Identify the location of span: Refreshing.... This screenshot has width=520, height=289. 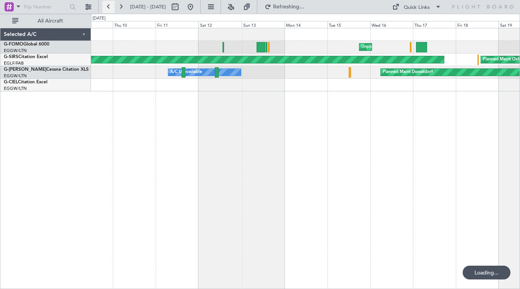
(289, 7).